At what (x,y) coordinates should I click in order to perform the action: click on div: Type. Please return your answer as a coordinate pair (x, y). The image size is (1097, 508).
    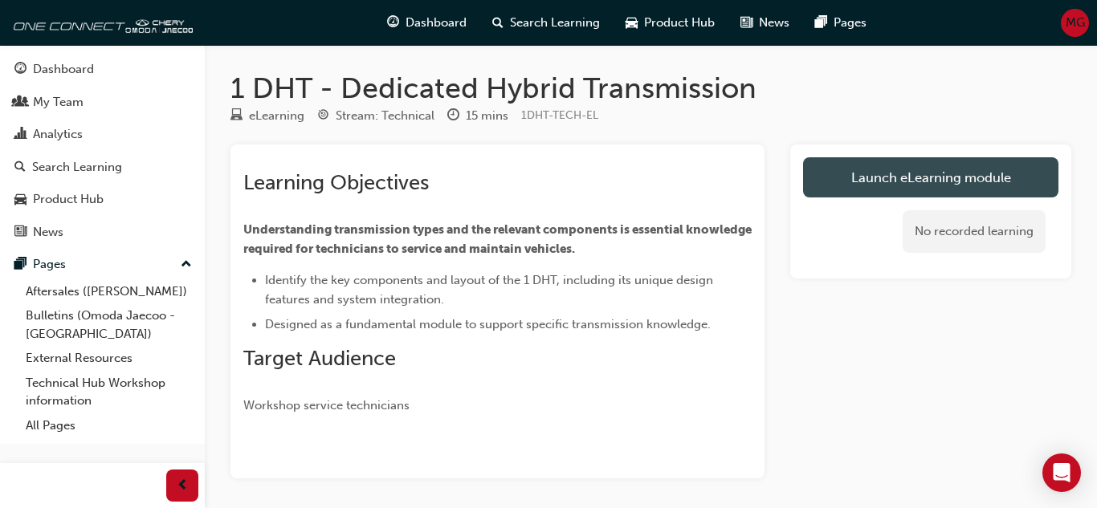
    Looking at the image, I should click on (267, 116).